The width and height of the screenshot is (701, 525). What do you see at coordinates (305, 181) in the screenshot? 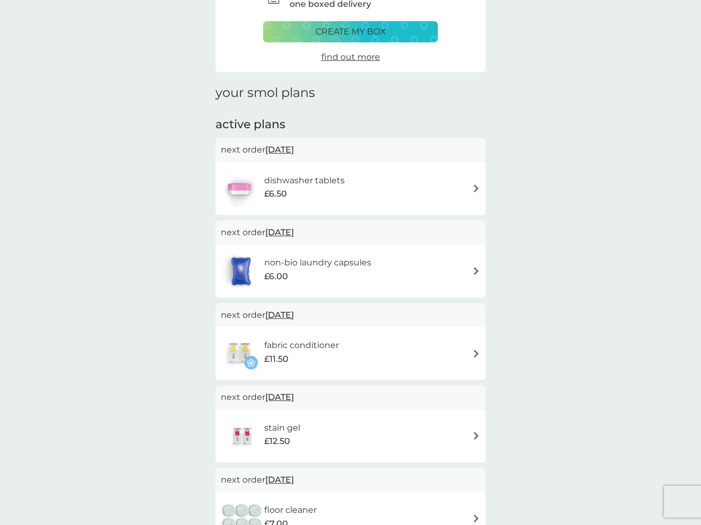
I see `h6: dishwasher tablets` at bounding box center [305, 181].